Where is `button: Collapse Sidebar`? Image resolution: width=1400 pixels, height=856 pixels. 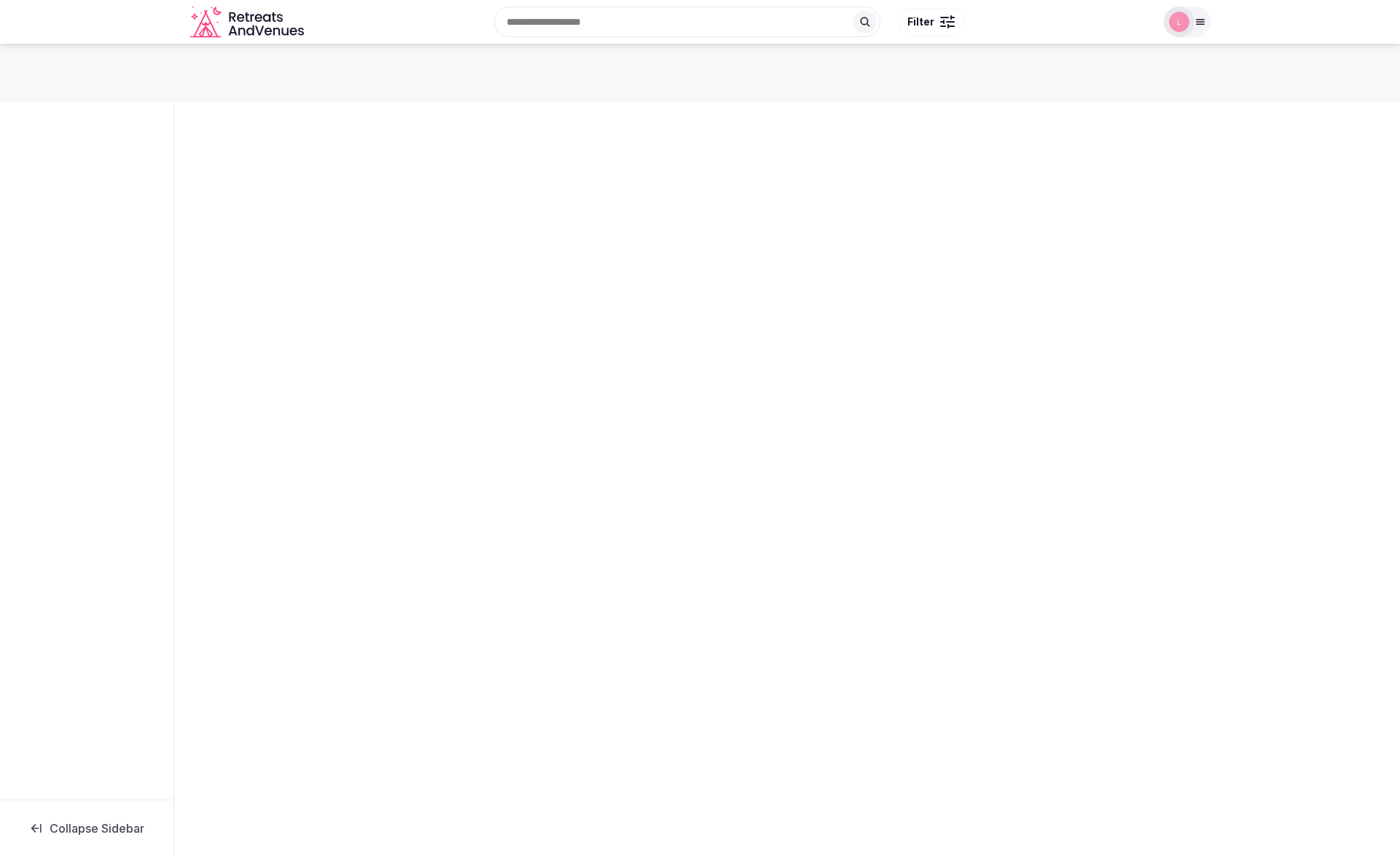 button: Collapse Sidebar is located at coordinates (87, 829).